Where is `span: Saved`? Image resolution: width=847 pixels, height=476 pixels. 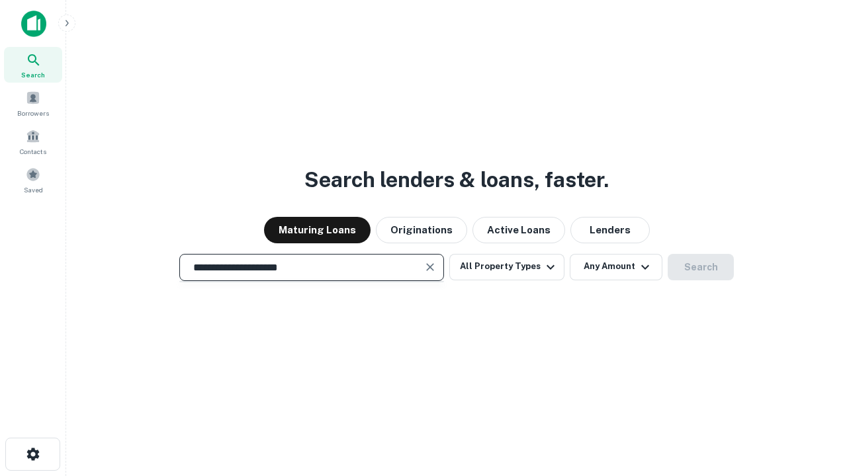 span: Saved is located at coordinates (33, 190).